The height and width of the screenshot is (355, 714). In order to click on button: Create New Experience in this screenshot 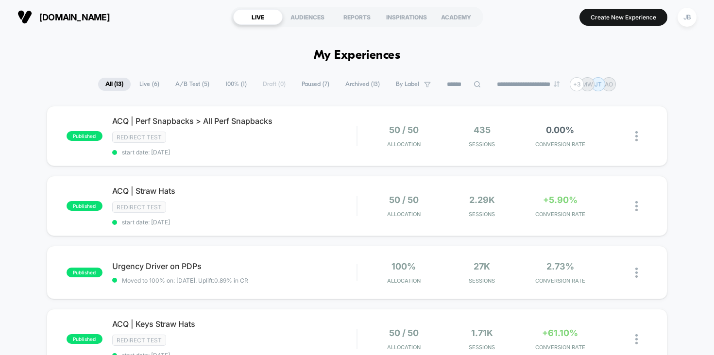, I will do `click(623, 17)`.